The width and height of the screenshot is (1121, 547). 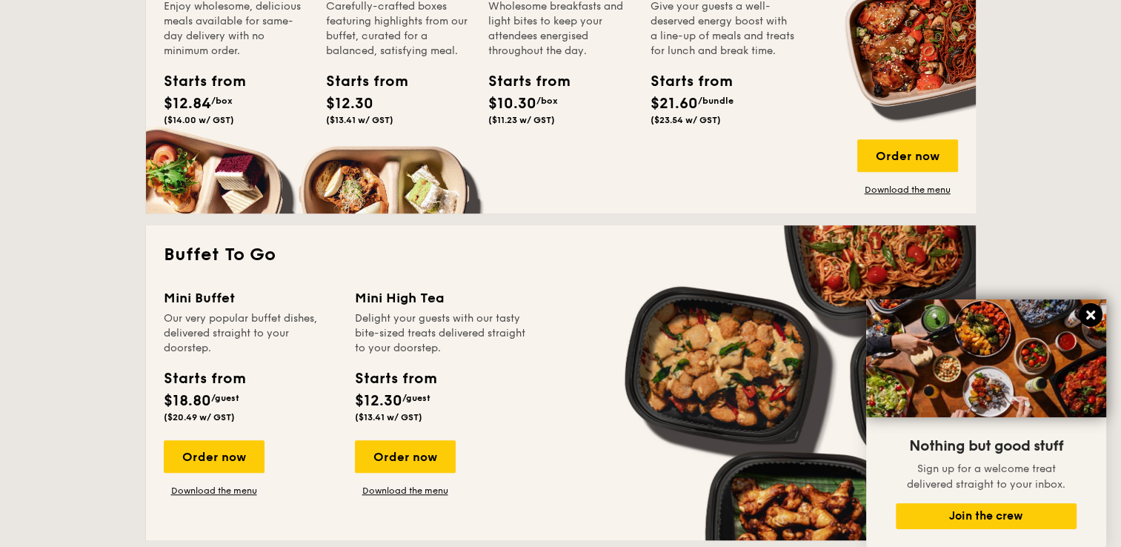 I want to click on span: ($11.23 w/ GST), so click(x=522, y=120).